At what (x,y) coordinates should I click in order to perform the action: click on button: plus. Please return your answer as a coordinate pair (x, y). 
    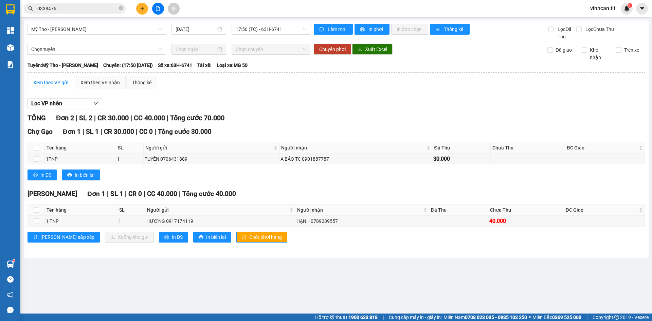
    Looking at the image, I should click on (142, 8).